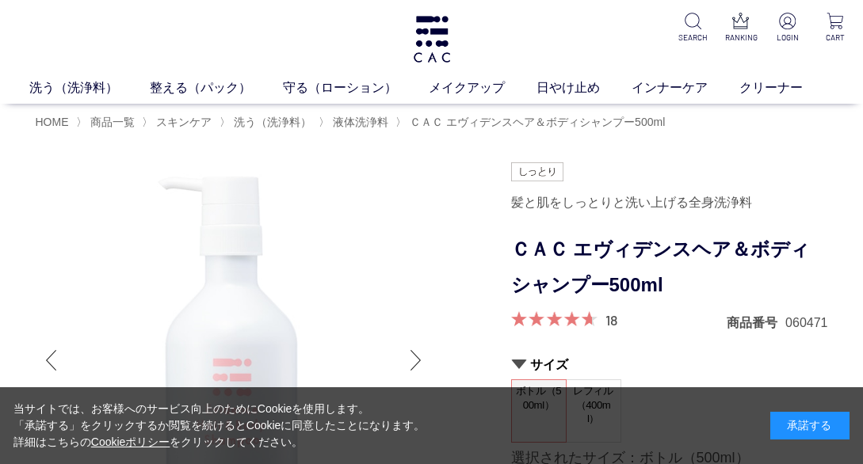  I want to click on a: HOME, so click(52, 122).